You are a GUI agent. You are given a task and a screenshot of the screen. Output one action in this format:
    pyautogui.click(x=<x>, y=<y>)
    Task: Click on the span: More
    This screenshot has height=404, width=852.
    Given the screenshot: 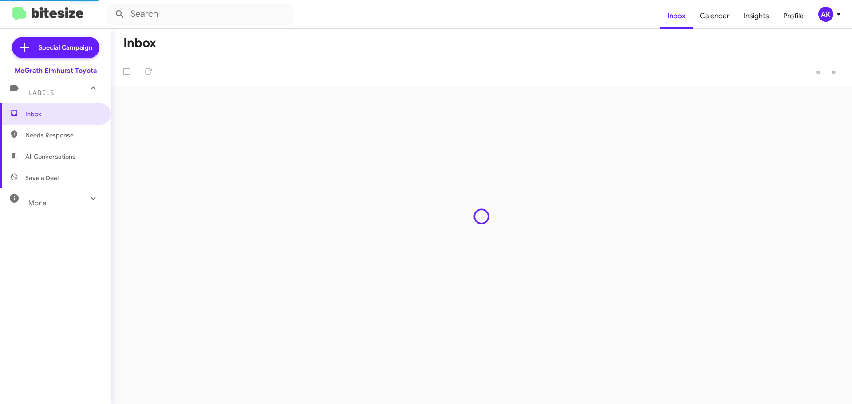 What is the action you would take?
    pyautogui.click(x=37, y=203)
    